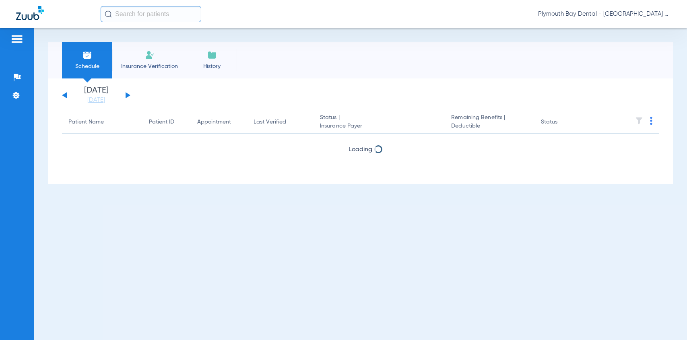 The height and width of the screenshot is (340, 687). I want to click on img: Zuub Logo, so click(30, 13).